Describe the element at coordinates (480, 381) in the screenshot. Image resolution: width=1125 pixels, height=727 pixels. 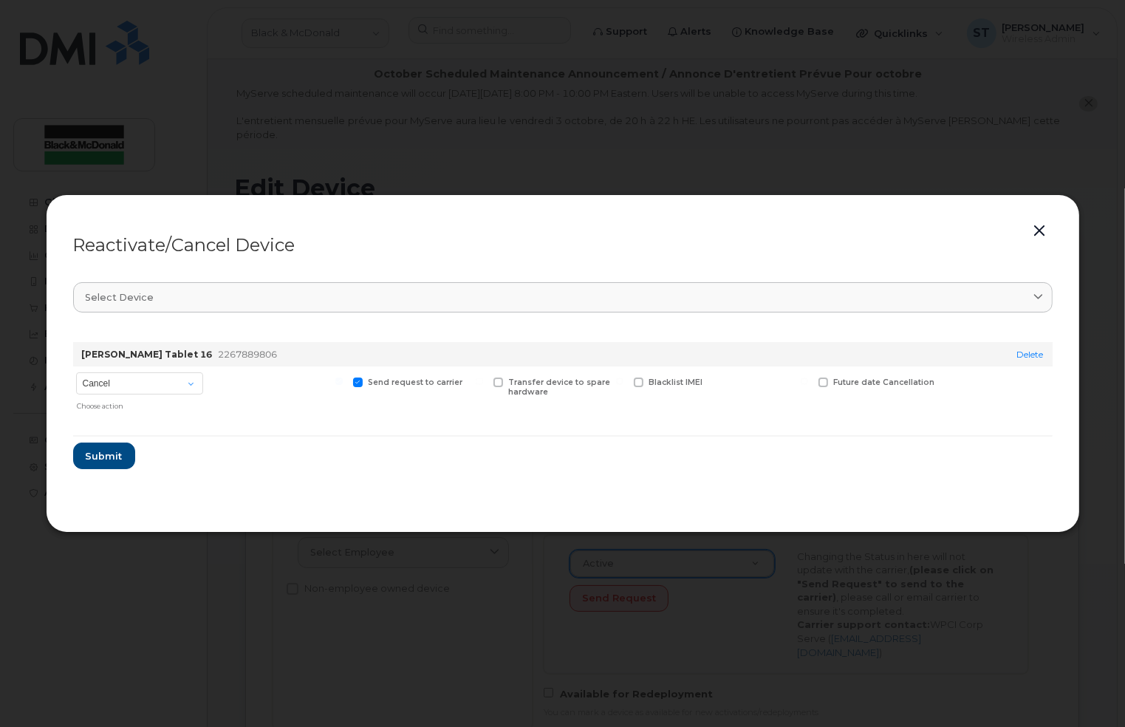
I see `input: Transfer device to spare hardware` at that location.